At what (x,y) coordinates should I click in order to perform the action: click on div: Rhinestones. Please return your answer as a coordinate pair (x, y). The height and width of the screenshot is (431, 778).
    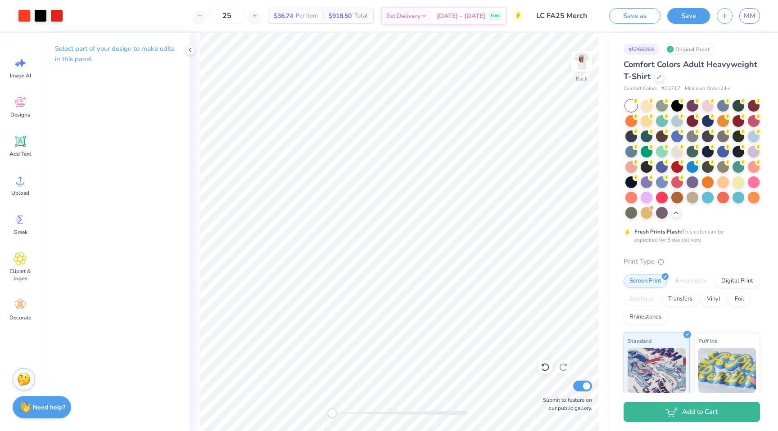
    Looking at the image, I should click on (645, 317).